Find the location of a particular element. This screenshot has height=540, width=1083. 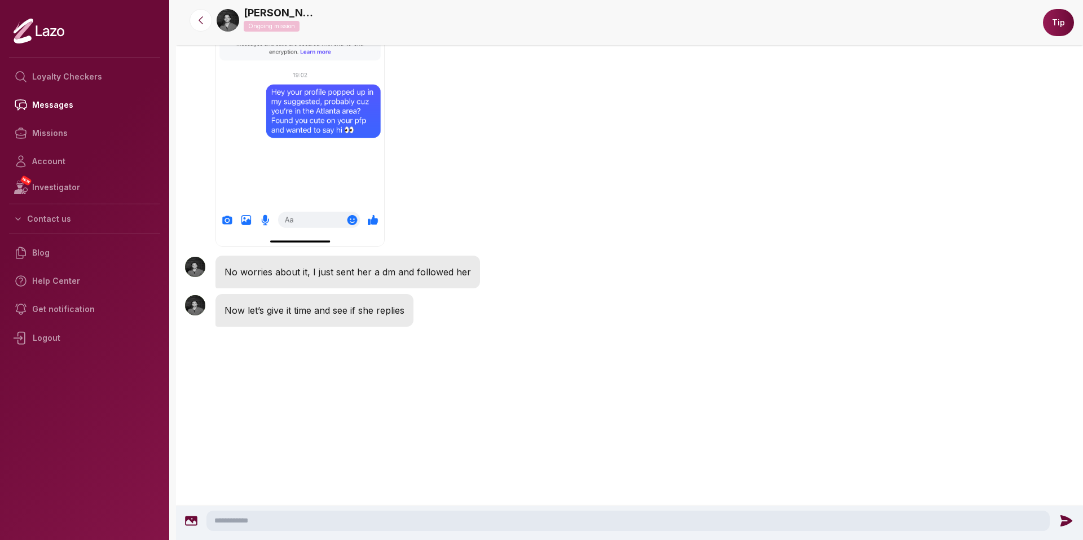

a: Messages is located at coordinates (85, 105).